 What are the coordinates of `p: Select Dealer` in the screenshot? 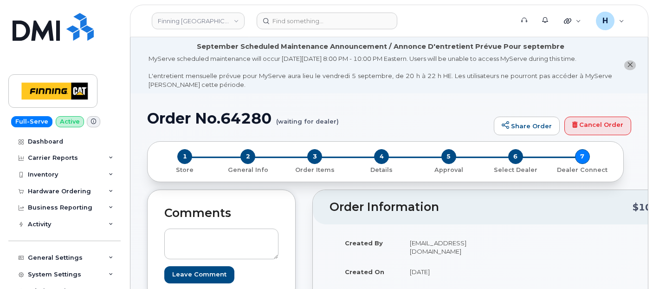 It's located at (516, 170).